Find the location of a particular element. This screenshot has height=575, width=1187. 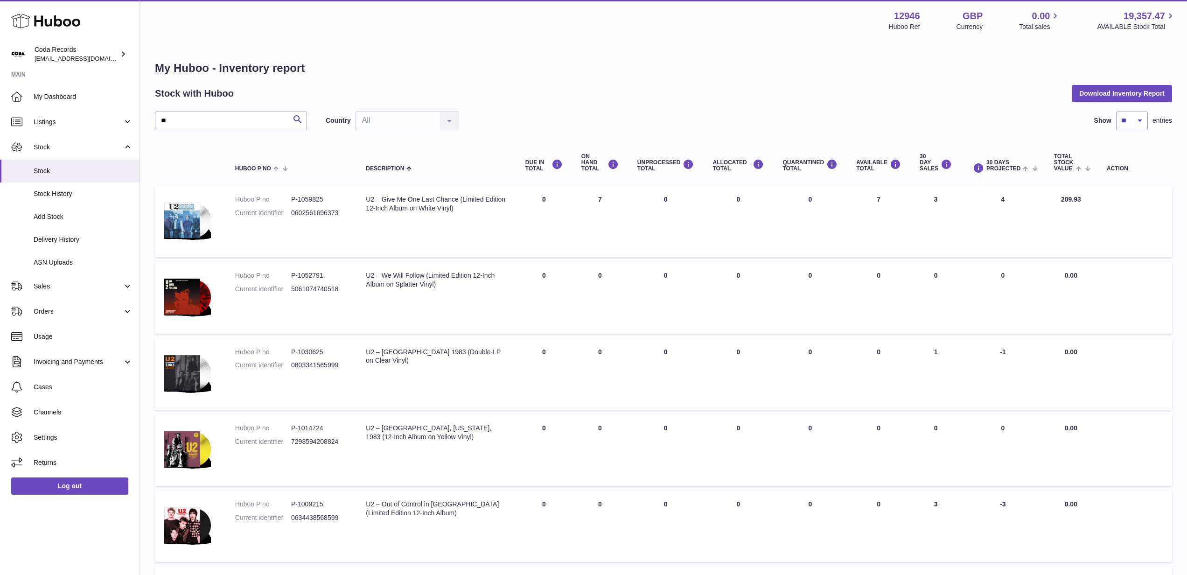

span: Orders is located at coordinates (78, 311).